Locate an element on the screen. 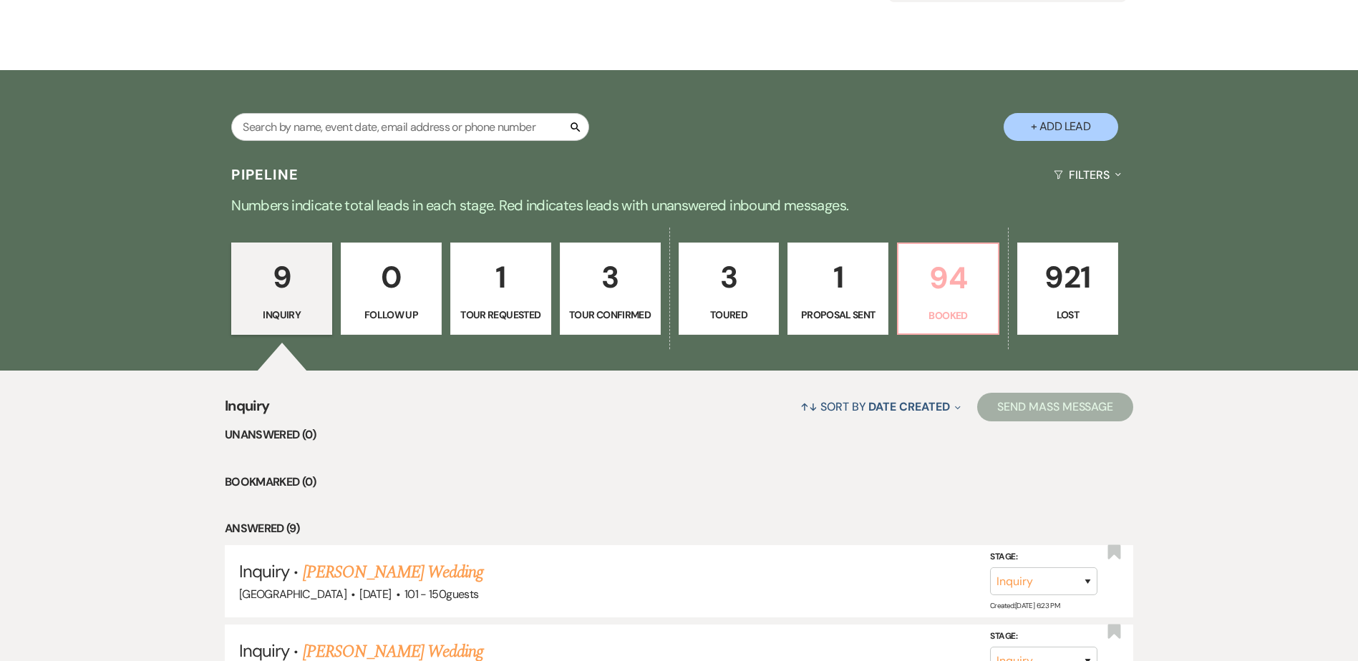 Image resolution: width=1358 pixels, height=661 pixels. li: Unanswered (0) is located at coordinates (679, 435).